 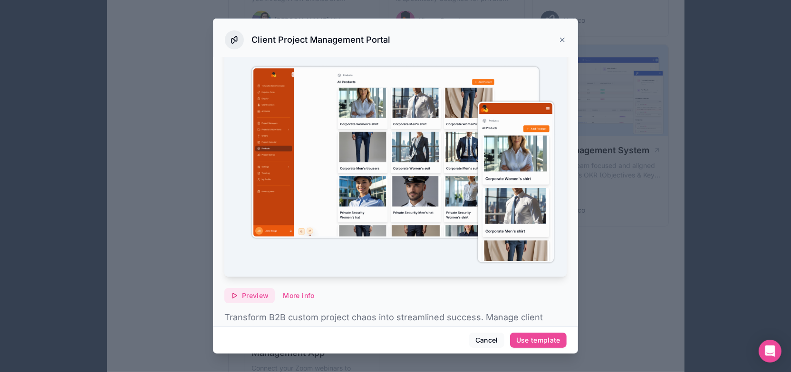 What do you see at coordinates (770, 352) in the screenshot?
I see `div: Open Intercom Messenger` at bounding box center [770, 352].